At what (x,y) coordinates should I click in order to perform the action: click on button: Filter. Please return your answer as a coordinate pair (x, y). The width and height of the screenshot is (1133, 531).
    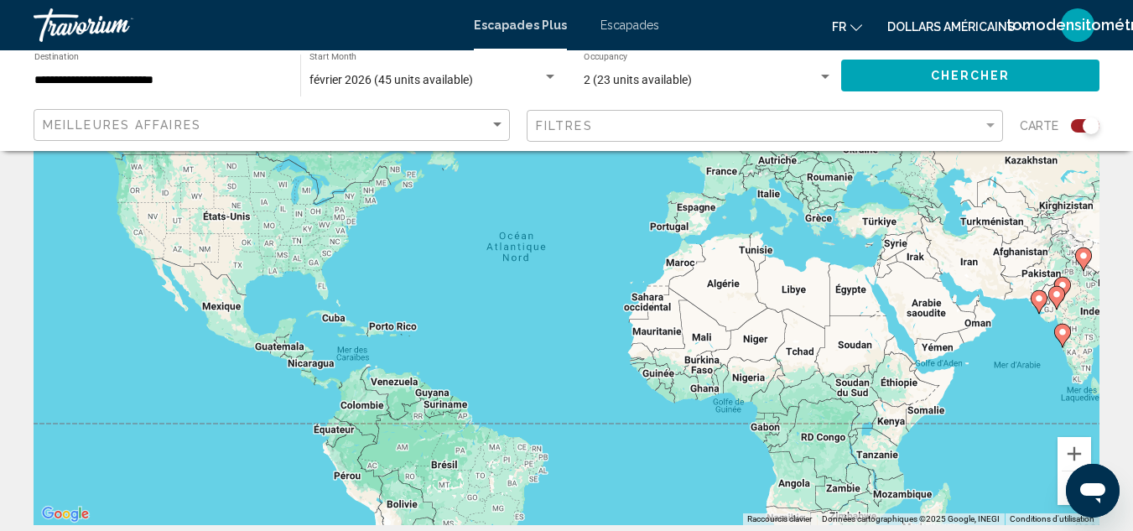
    Looking at the image, I should click on (765, 126).